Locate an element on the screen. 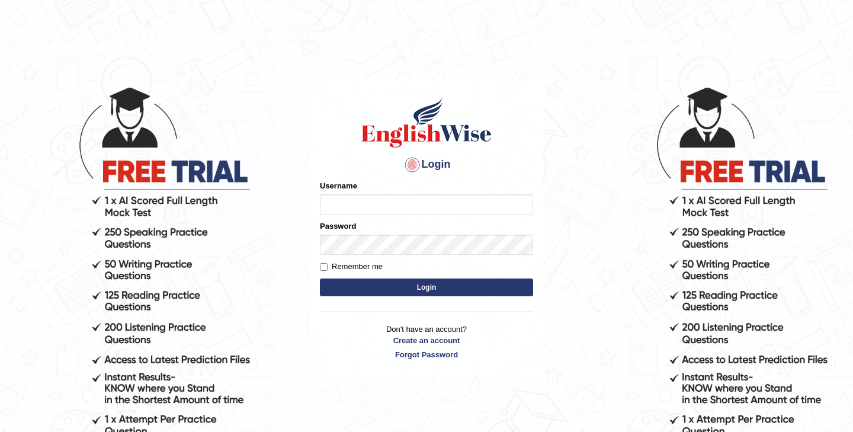 The width and height of the screenshot is (853, 432). label: Password is located at coordinates (338, 226).